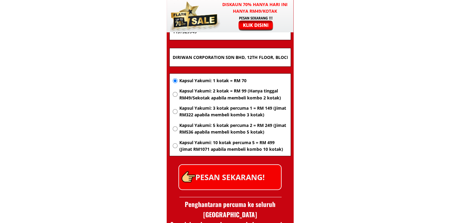 This screenshot has height=223, width=460. Describe the element at coordinates (233, 129) in the screenshot. I see `span: Kapsul Yakumi: 5 kotak percuma 2 = RM 249 (Jimat RM536 apabila membeli kombo 5 kotak)` at that location.